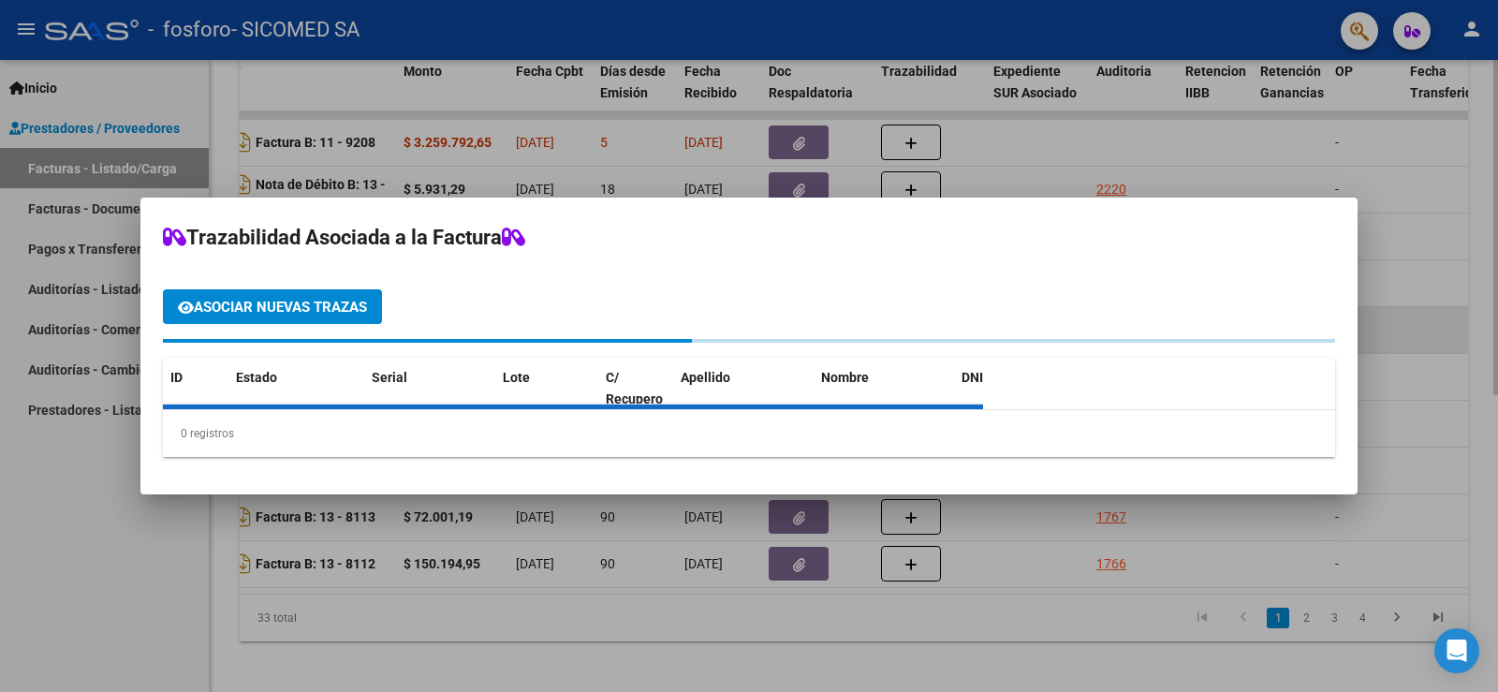 Image resolution: width=1498 pixels, height=692 pixels. Describe the element at coordinates (389, 377) in the screenshot. I see `span: Serial` at that location.